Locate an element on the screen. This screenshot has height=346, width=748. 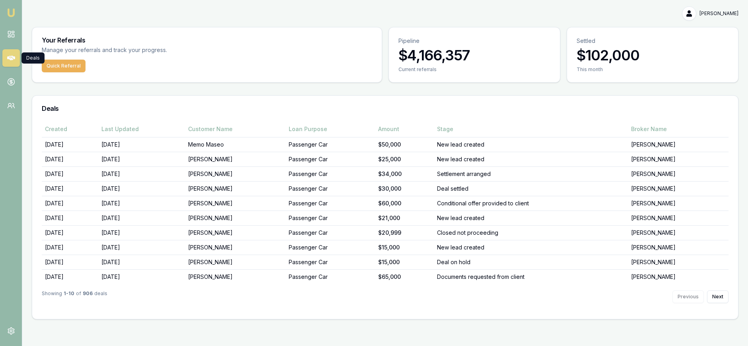
p: Manage your referrals and track your progress. is located at coordinates (144, 50).